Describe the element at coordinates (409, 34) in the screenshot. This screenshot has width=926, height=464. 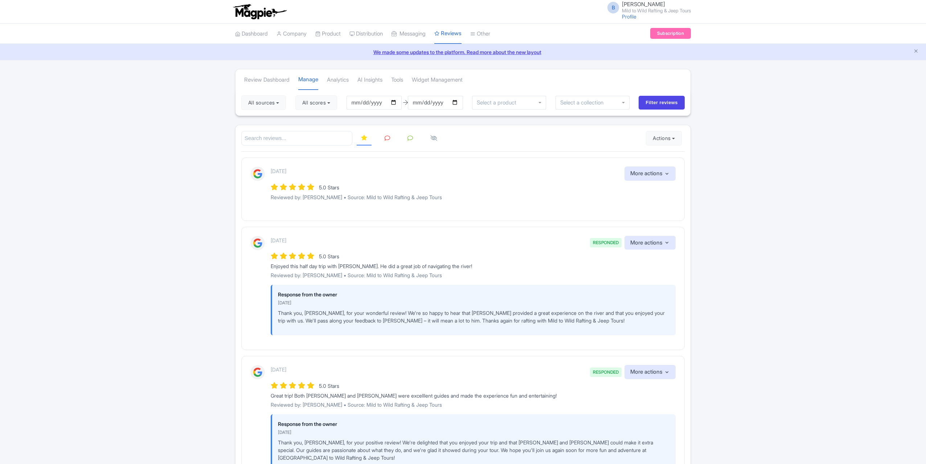
I see `a: Messaging` at that location.